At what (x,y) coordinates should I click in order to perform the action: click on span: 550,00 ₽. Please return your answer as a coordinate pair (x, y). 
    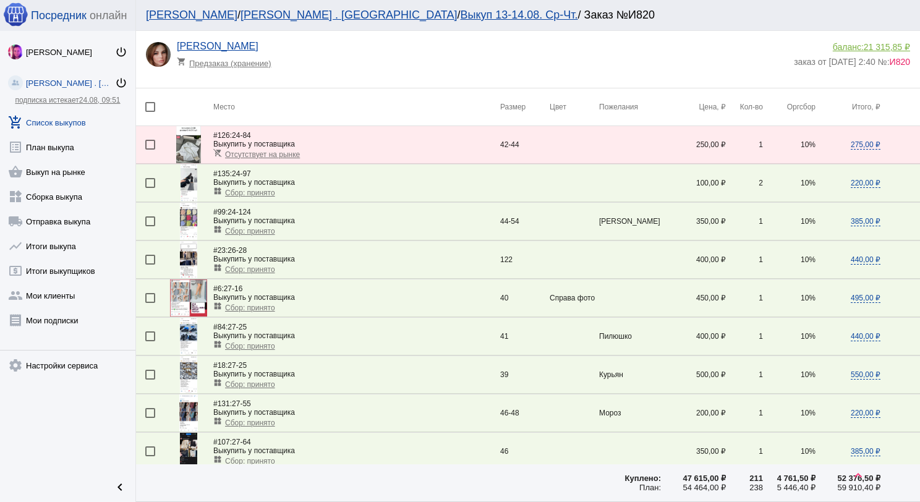
    Looking at the image, I should click on (865, 374).